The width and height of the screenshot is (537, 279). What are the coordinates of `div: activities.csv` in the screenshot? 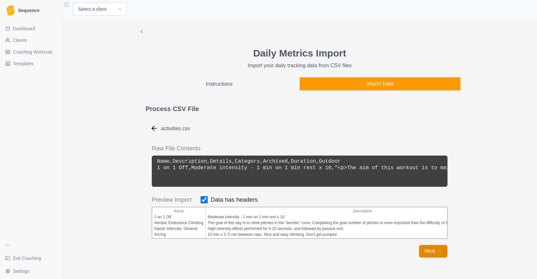 It's located at (175, 128).